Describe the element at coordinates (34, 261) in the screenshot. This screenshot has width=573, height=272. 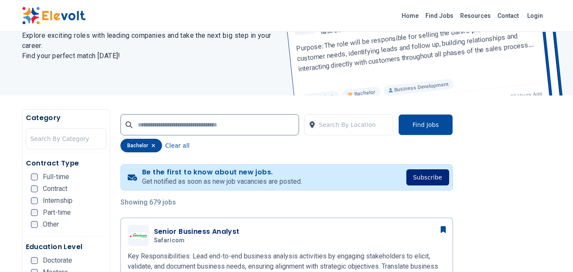
I see `input: Doctorate` at that location.